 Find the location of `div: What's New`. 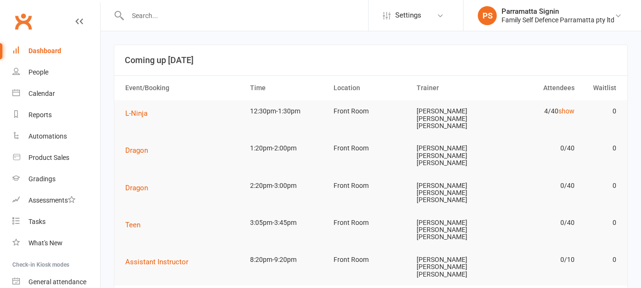

div: What's New is located at coordinates (46, 243).